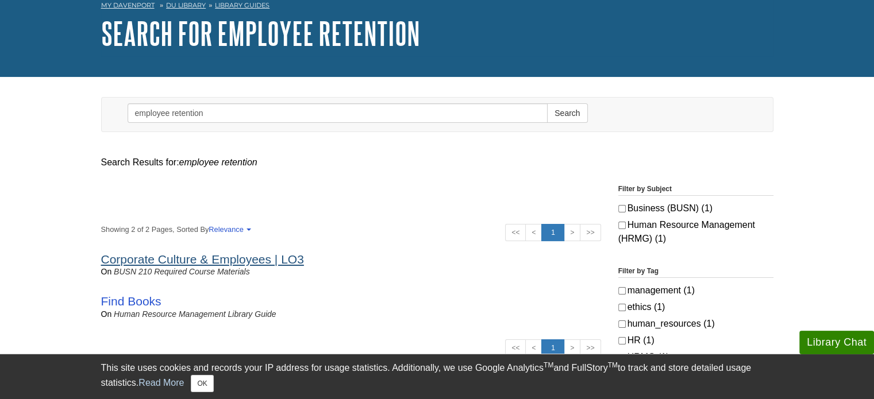  Describe the element at coordinates (696, 291) in the screenshot. I see `label: management (1)` at that location.